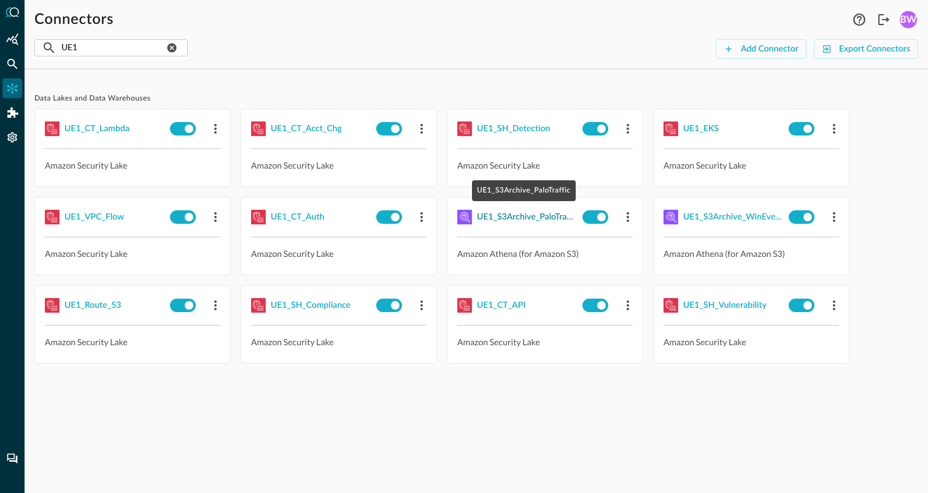 This screenshot has width=928, height=493. Describe the element at coordinates (94, 217) in the screenshot. I see `div: UE1_VPC_Flow` at that location.